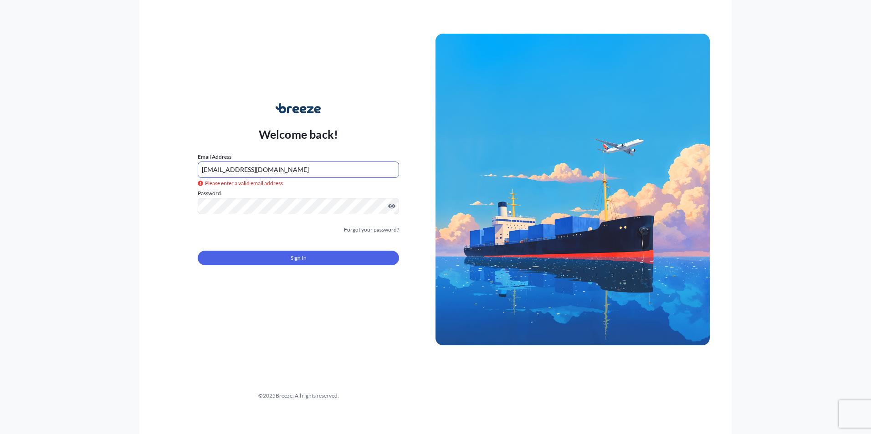 The width and height of the screenshot is (871, 434). What do you see at coordinates (298, 170) in the screenshot?
I see `input: example@gmail.com` at bounding box center [298, 170].